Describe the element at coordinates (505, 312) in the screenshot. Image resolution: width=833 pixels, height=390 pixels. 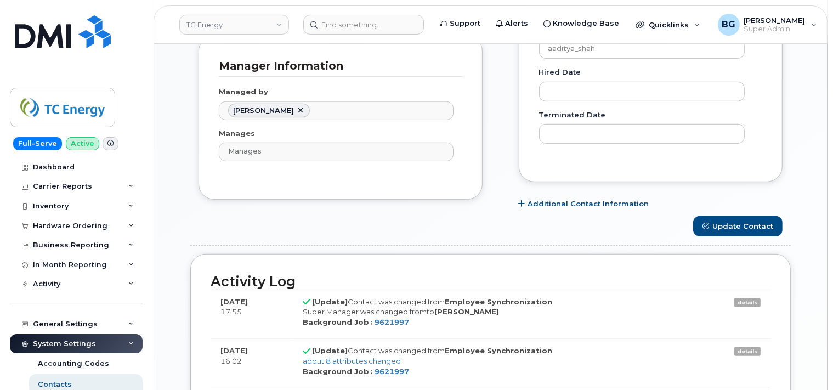
I see `div: Super Manager was changed from to` at that location.